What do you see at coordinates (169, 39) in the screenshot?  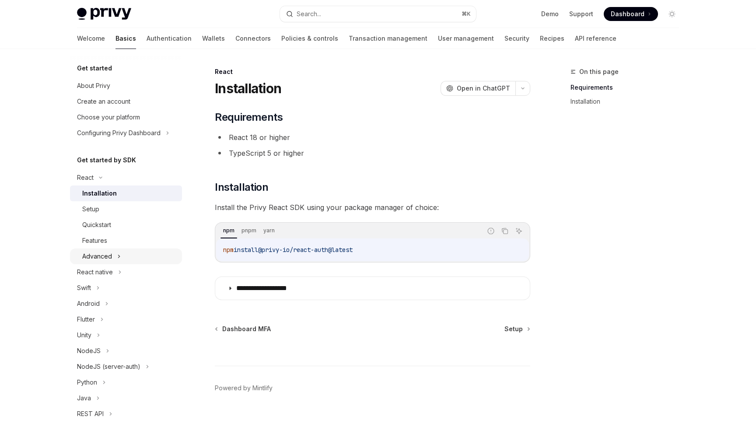 I see `a: Authentication` at bounding box center [169, 39].